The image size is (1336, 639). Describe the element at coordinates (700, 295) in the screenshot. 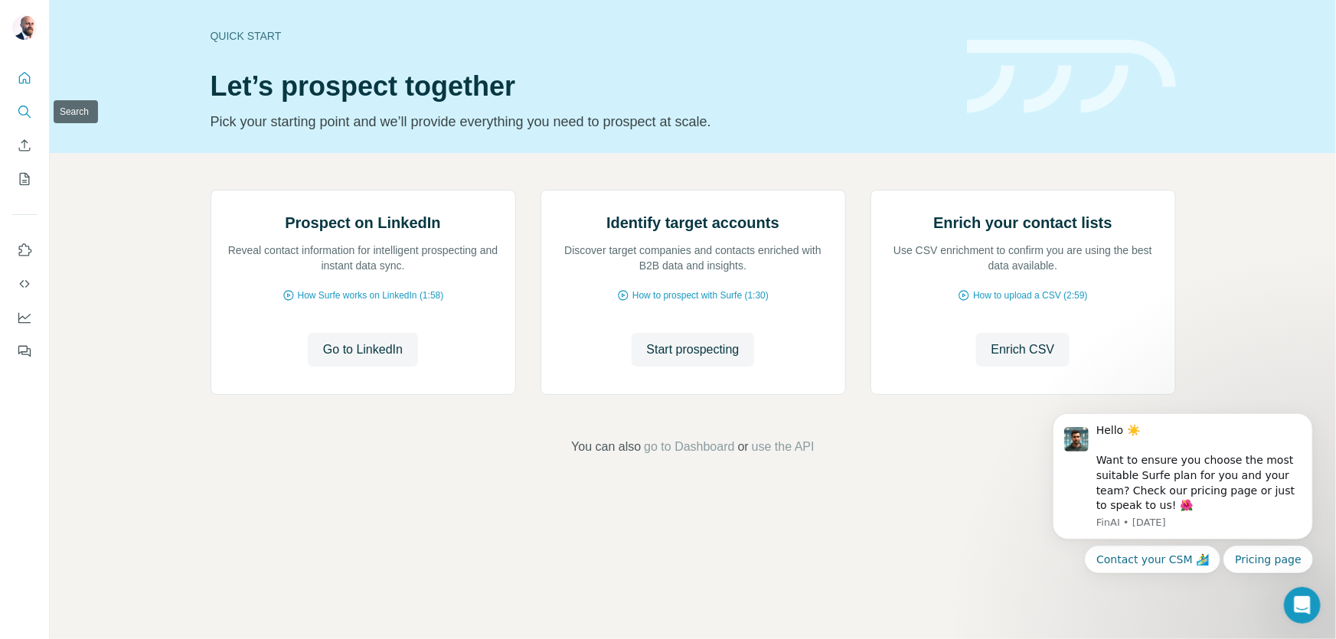

I see `span: How to prospect with Surfe (1:30)` at that location.